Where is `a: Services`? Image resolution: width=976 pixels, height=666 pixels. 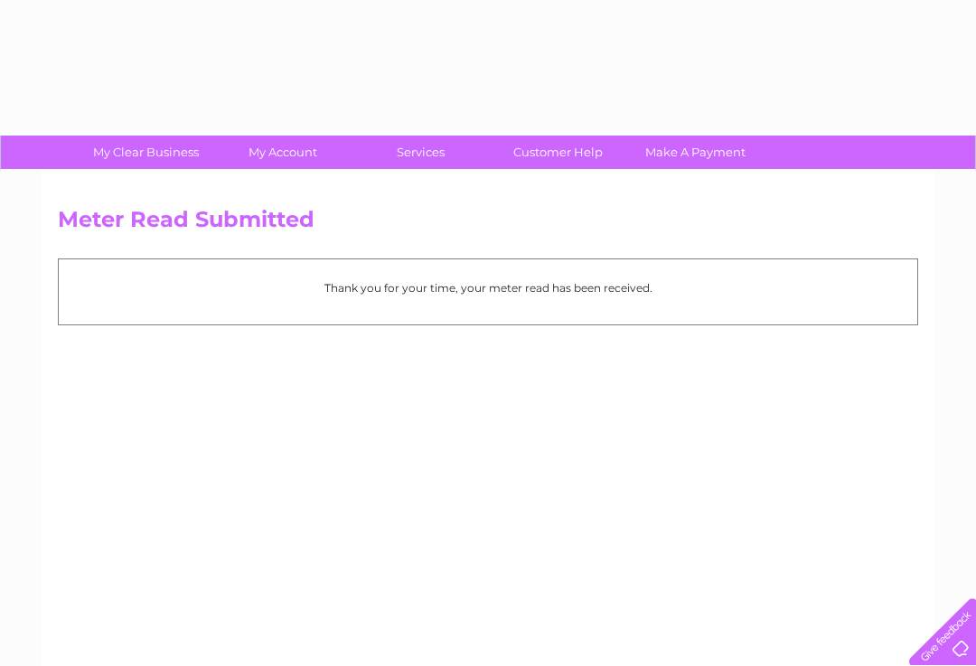 a: Services is located at coordinates (420, 152).